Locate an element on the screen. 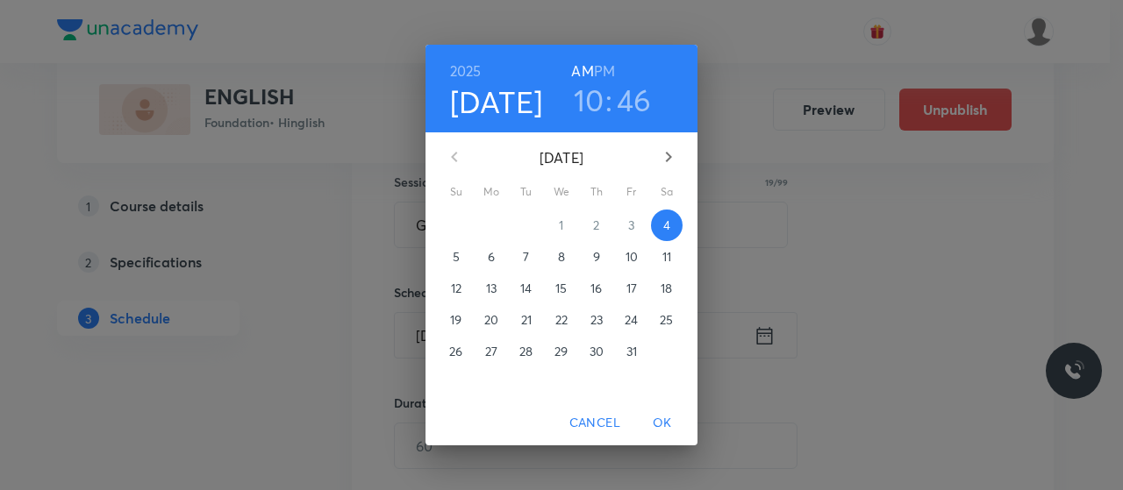 The image size is (1123, 490). button: 5 is located at coordinates (456, 257).